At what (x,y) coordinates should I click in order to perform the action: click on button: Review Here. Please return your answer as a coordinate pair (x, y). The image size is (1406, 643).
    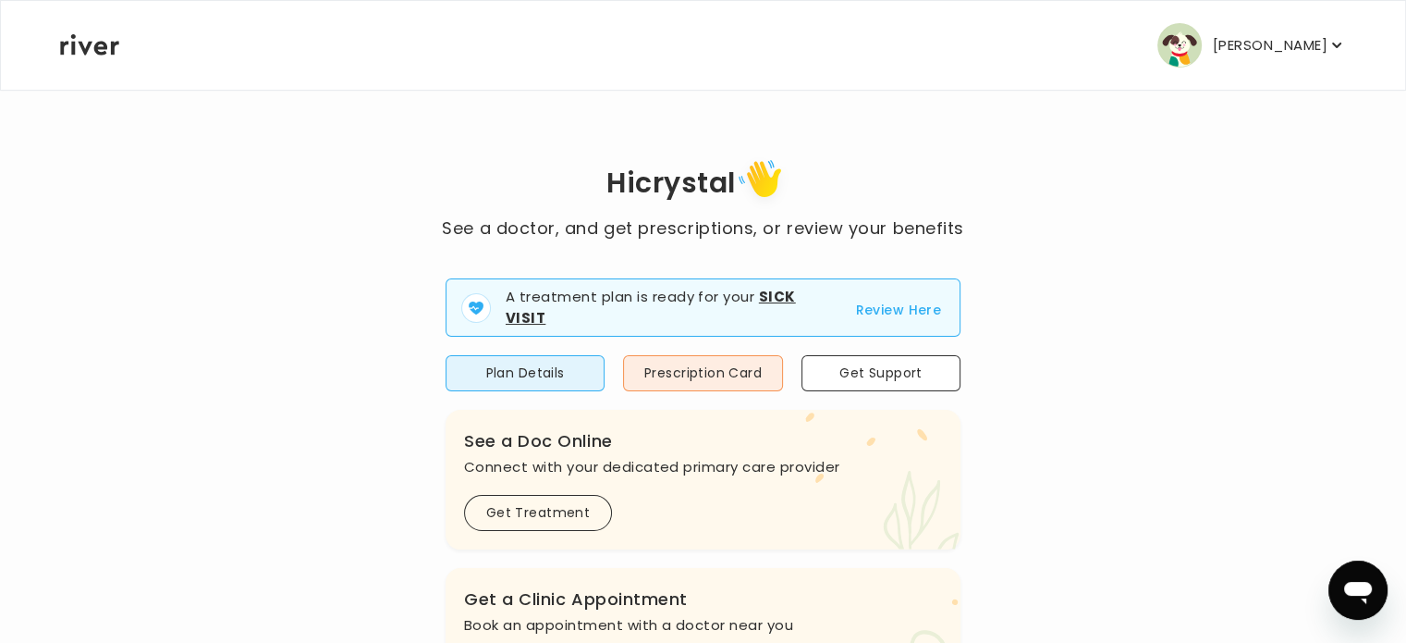
    Looking at the image, I should click on (898, 310).